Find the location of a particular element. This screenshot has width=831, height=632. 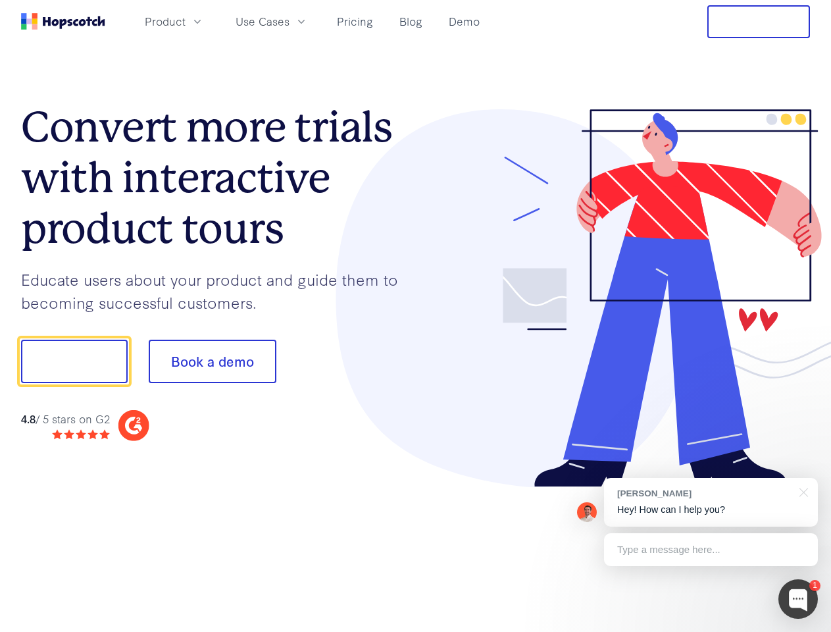

button: Product is located at coordinates (174, 21).